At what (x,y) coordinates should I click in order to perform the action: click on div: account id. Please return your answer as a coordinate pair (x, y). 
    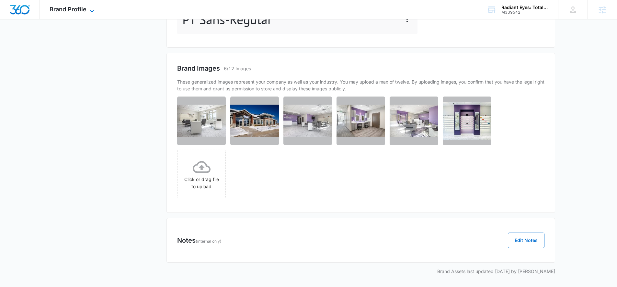
    Looking at the image, I should click on (525, 12).